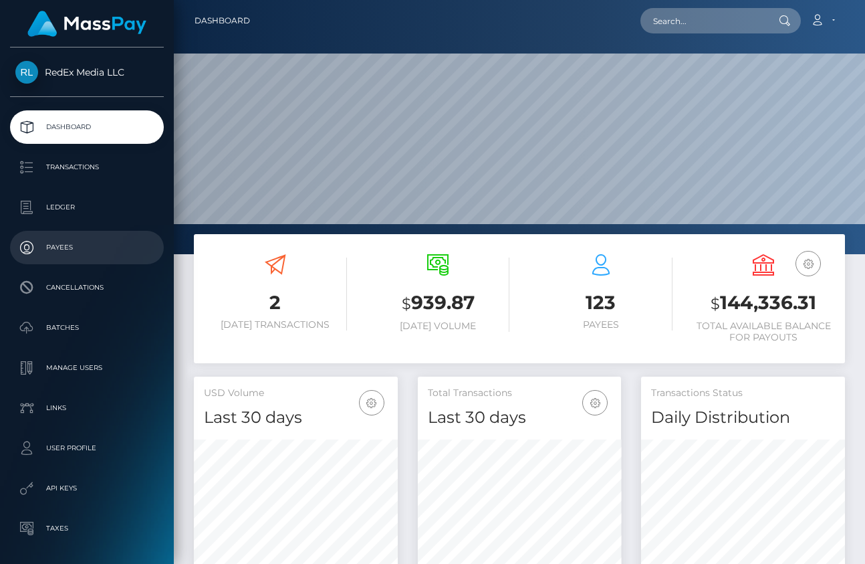  What do you see at coordinates (87, 488) in the screenshot?
I see `p: API Keys` at bounding box center [87, 488].